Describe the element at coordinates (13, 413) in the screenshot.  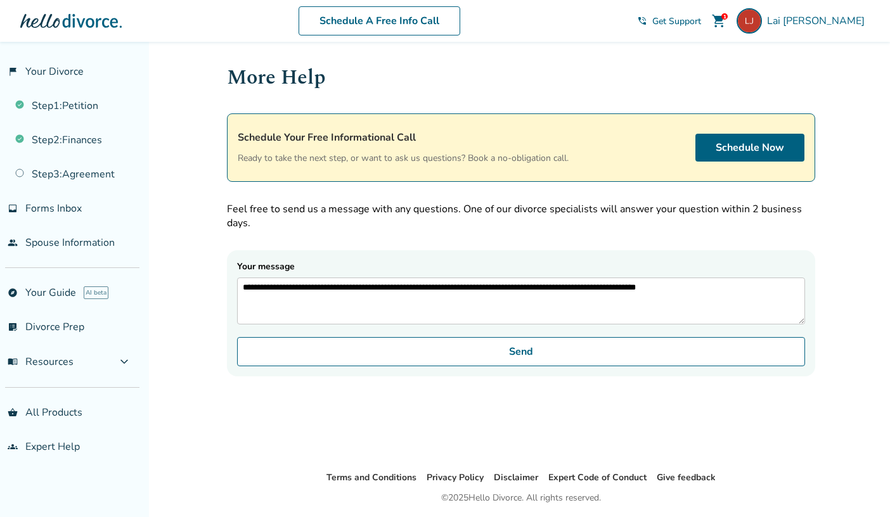
I see `span: shopping_basket` at that location.